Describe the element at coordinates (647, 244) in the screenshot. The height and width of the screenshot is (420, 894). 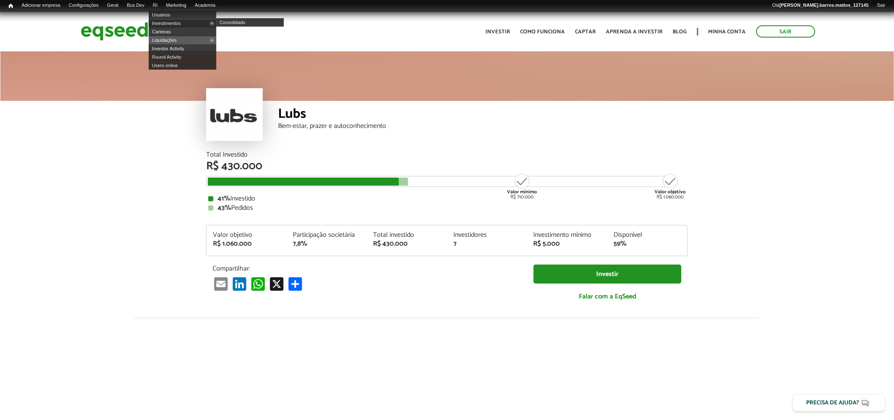
I see `div: 59%` at that location.